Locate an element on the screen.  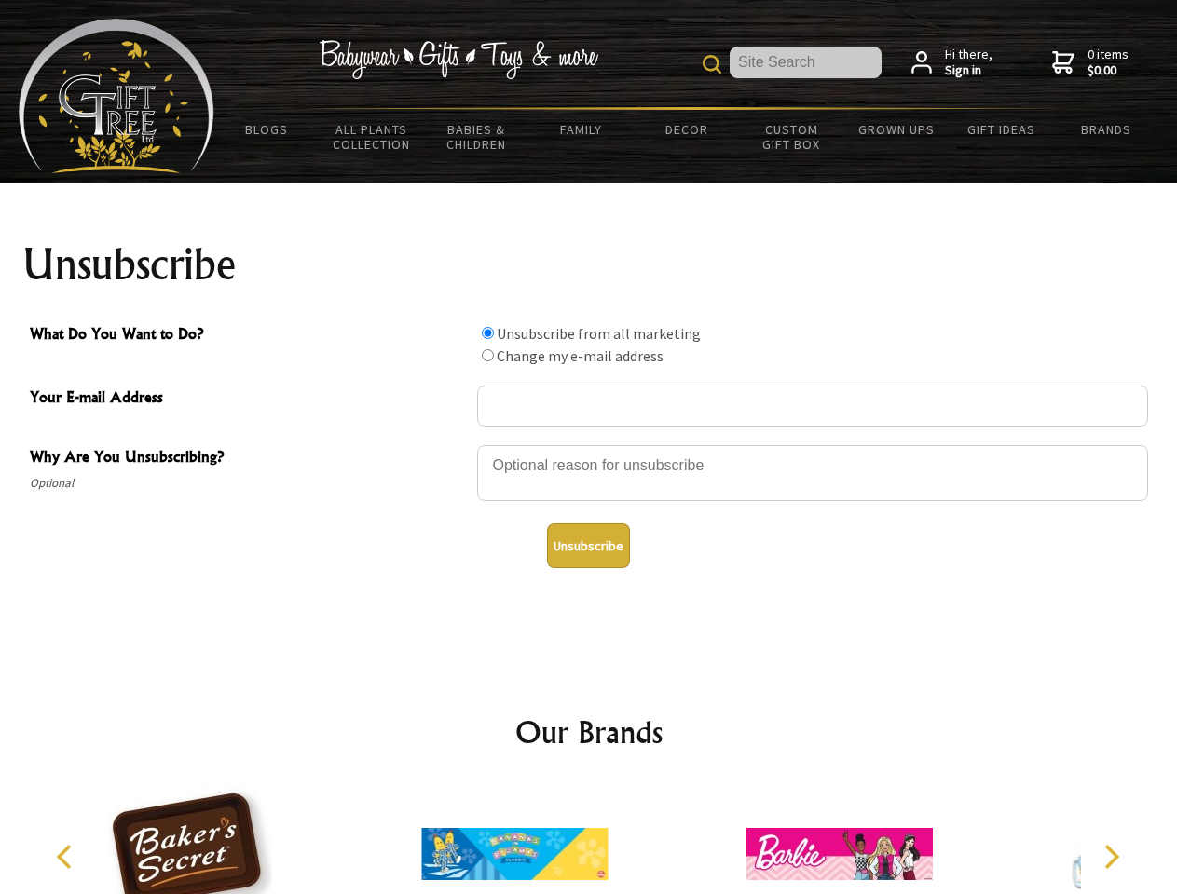
label: Unsubscribe from all marketing is located at coordinates (598, 334).